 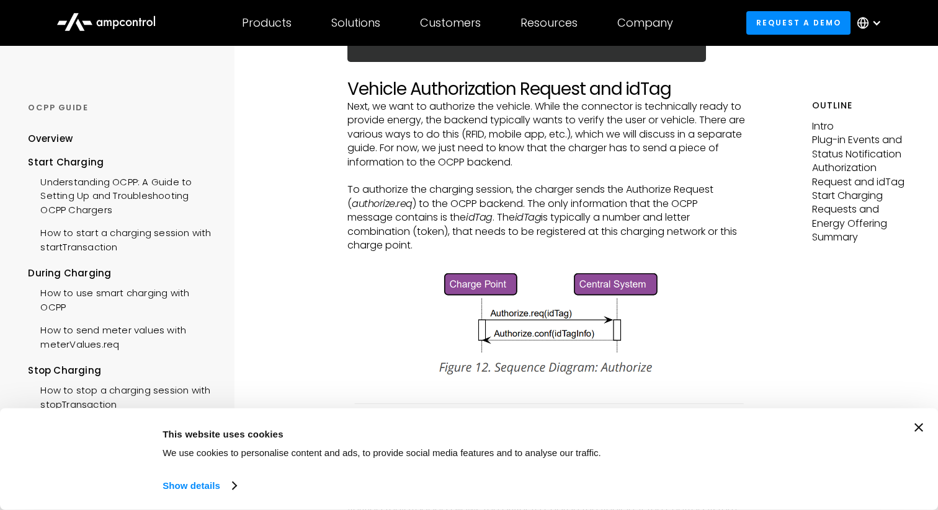 What do you see at coordinates (546, 135) in the screenshot?
I see `p: Next, we want to authorize the vehicle. While the connector is technically ready to provide energ...` at bounding box center [546, 135].